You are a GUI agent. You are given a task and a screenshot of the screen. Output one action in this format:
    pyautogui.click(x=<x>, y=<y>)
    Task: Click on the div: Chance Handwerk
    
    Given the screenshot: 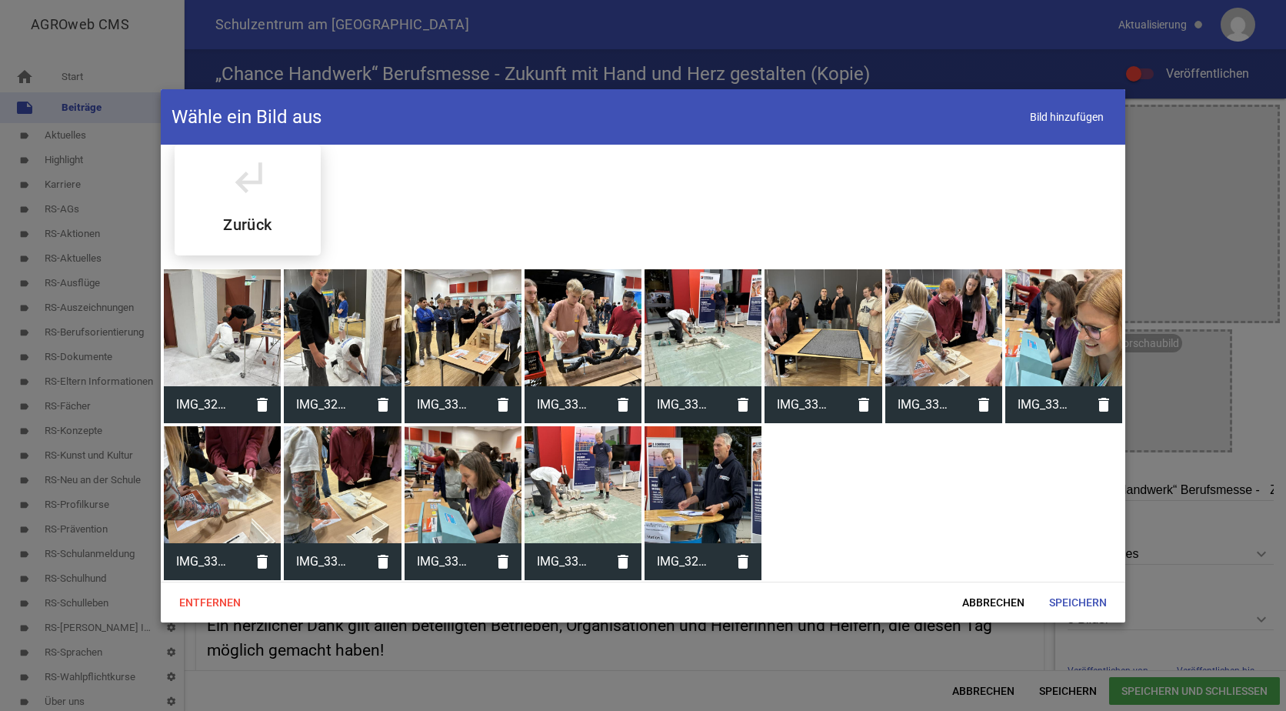 What is the action you would take?
    pyautogui.click(x=248, y=200)
    